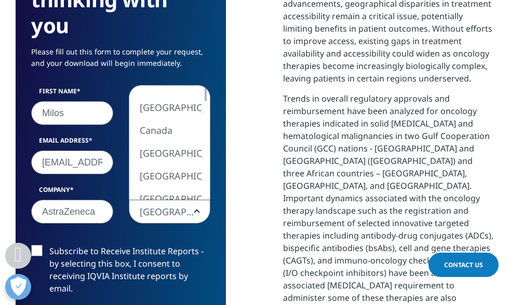 The image size is (509, 305). I want to click on label: Company, so click(72, 193).